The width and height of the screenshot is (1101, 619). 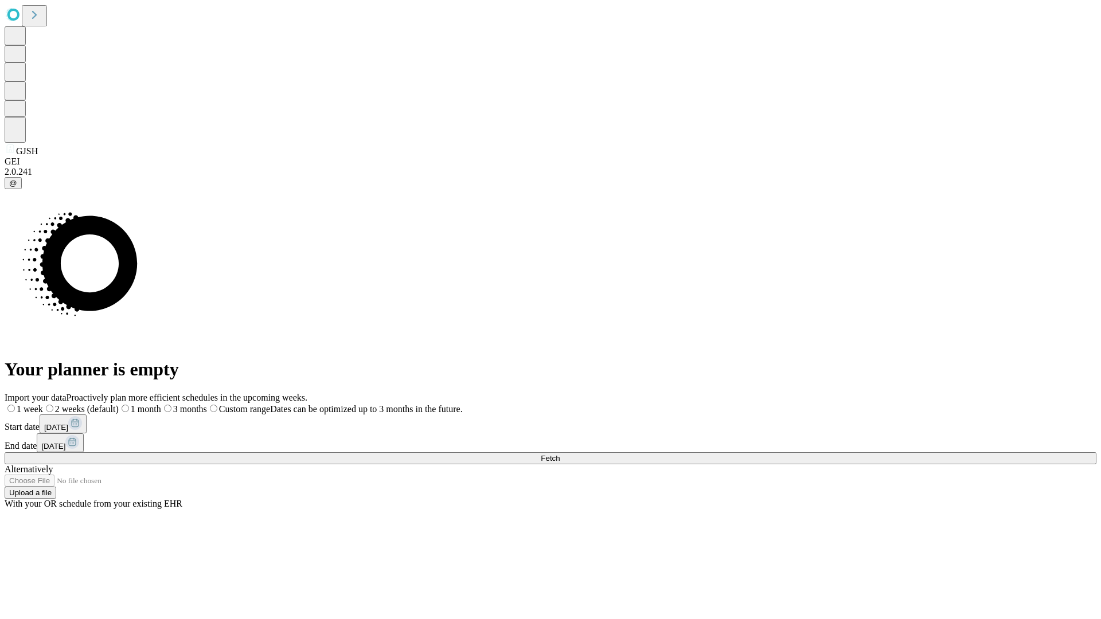 I want to click on input: 1 week, so click(x=11, y=408).